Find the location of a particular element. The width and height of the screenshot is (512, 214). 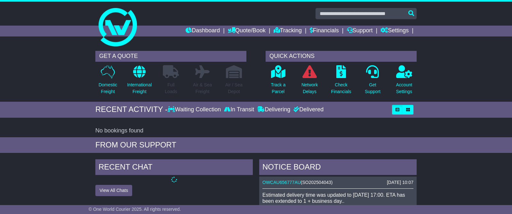

p: Check Financials is located at coordinates (341, 88).